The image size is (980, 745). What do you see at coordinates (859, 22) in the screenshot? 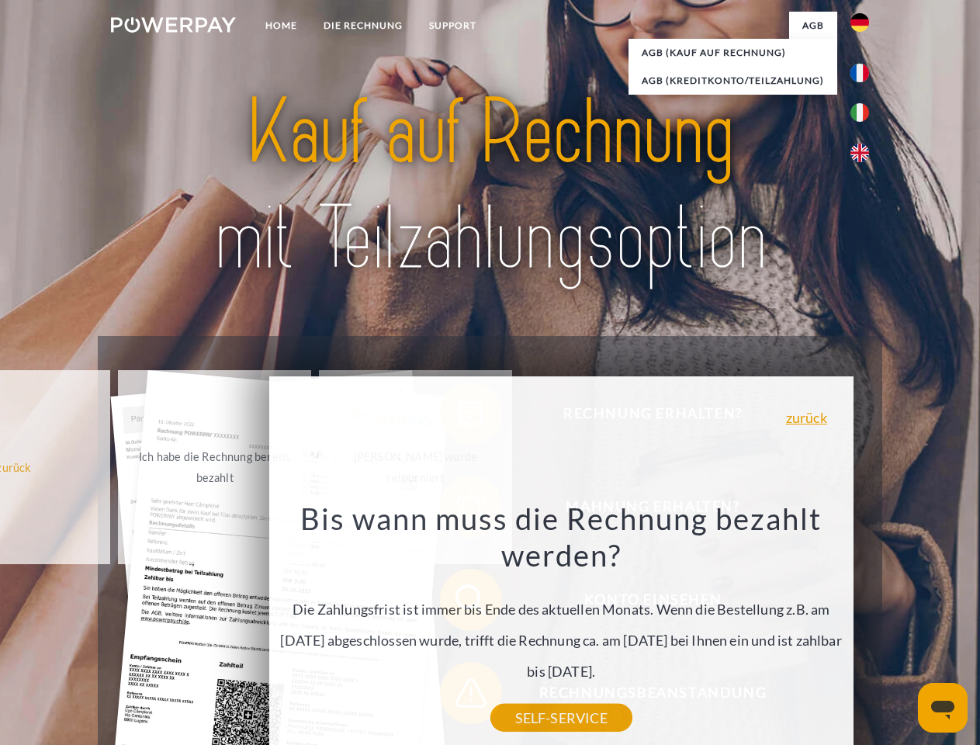
I see `img: de` at bounding box center [859, 22].